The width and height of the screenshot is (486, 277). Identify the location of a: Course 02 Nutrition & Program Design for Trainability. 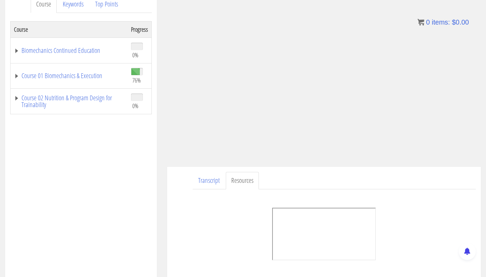
(69, 101).